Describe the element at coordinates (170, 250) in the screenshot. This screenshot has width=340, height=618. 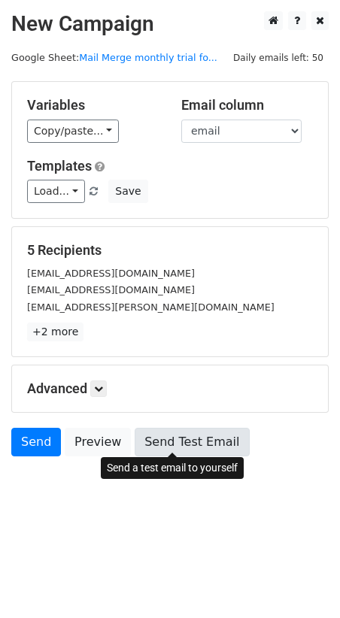
I see `h5: 5 Recipients` at that location.